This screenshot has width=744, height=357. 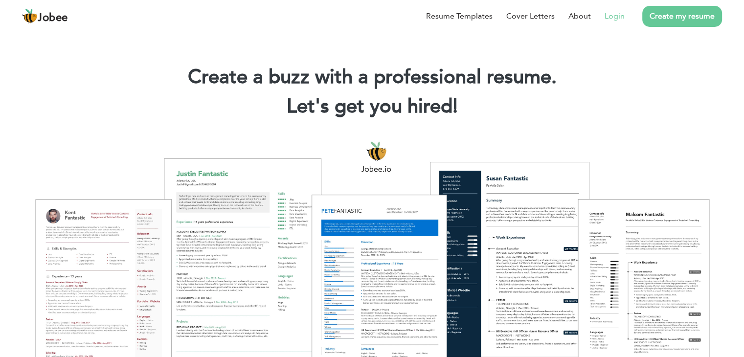 What do you see at coordinates (530, 16) in the screenshot?
I see `a: Cover Letters` at bounding box center [530, 16].